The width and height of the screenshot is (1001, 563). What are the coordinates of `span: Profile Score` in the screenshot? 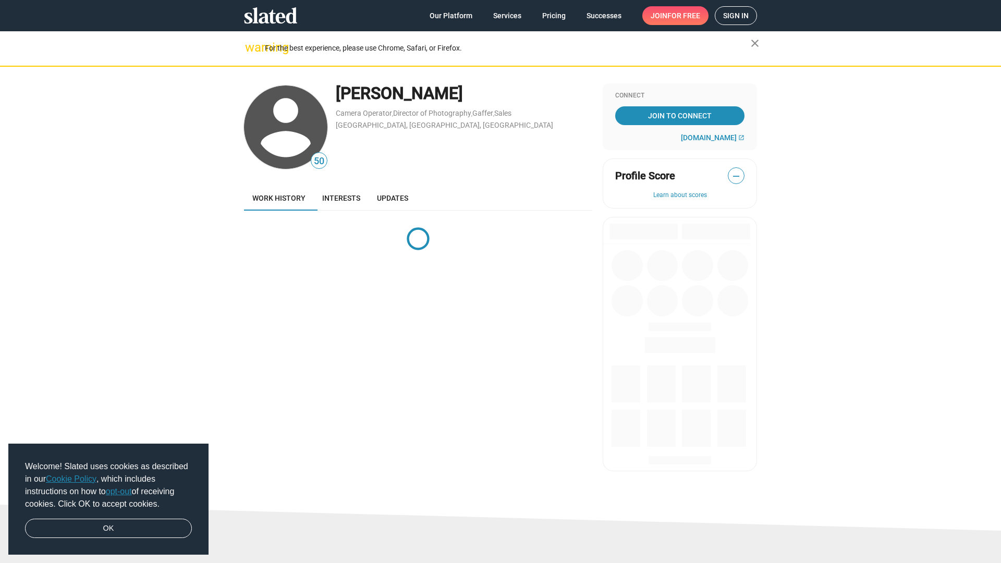 It's located at (645, 176).